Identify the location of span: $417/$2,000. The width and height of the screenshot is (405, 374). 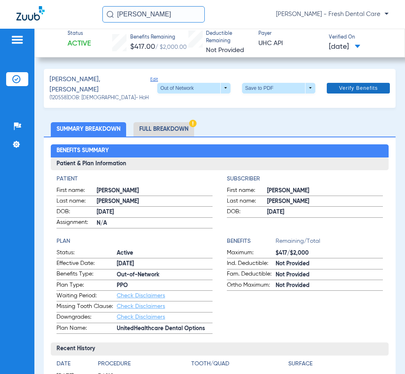
(329, 253).